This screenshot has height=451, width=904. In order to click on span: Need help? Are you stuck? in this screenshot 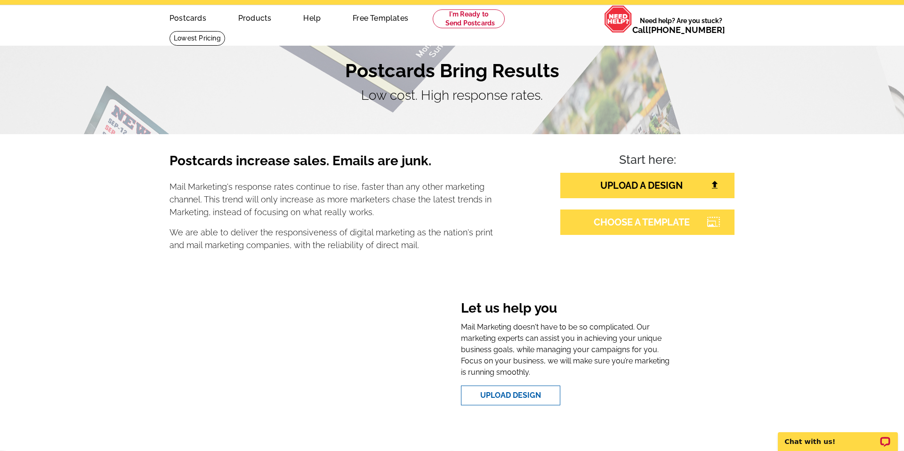, I will do `click(681, 25)`.